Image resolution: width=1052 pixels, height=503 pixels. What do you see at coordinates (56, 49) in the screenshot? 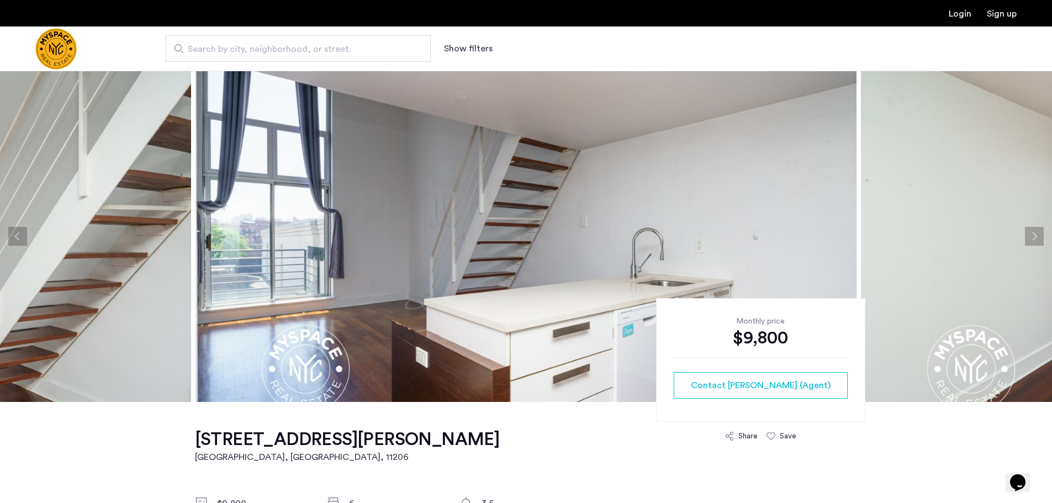
I see `img: logo` at bounding box center [56, 49].